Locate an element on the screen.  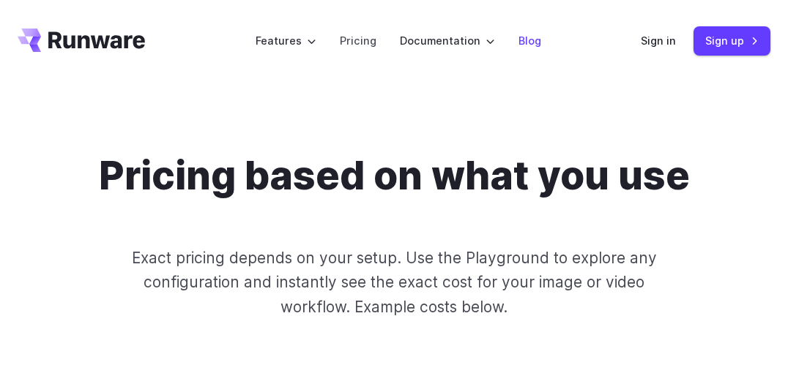
a: Blog is located at coordinates (529, 40).